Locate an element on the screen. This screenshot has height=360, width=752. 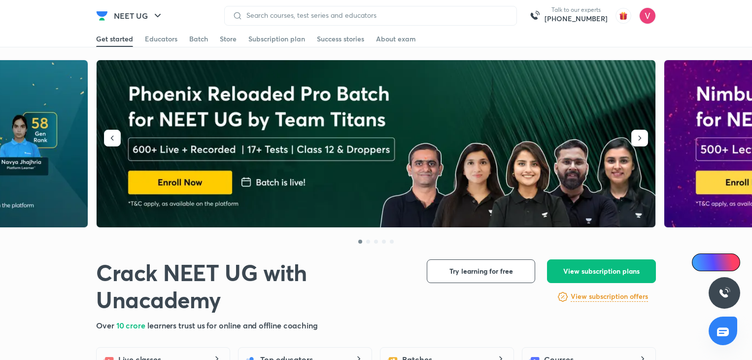
span: Ai Doubts is located at coordinates (721, 262).